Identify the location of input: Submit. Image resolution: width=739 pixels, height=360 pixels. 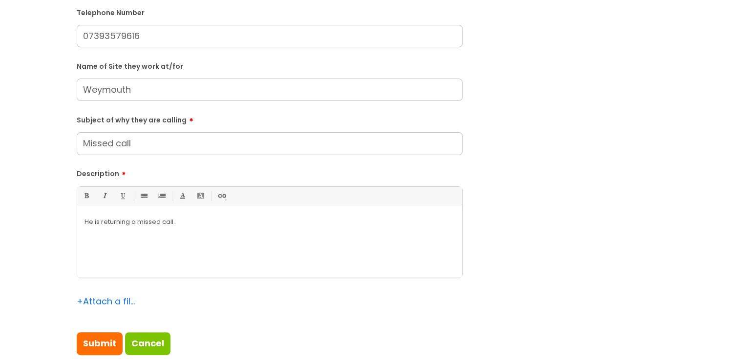
(100, 344).